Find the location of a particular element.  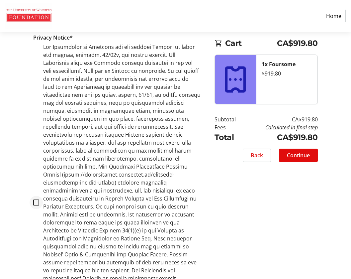

td: Calculated in final step is located at coordinates (281, 127).